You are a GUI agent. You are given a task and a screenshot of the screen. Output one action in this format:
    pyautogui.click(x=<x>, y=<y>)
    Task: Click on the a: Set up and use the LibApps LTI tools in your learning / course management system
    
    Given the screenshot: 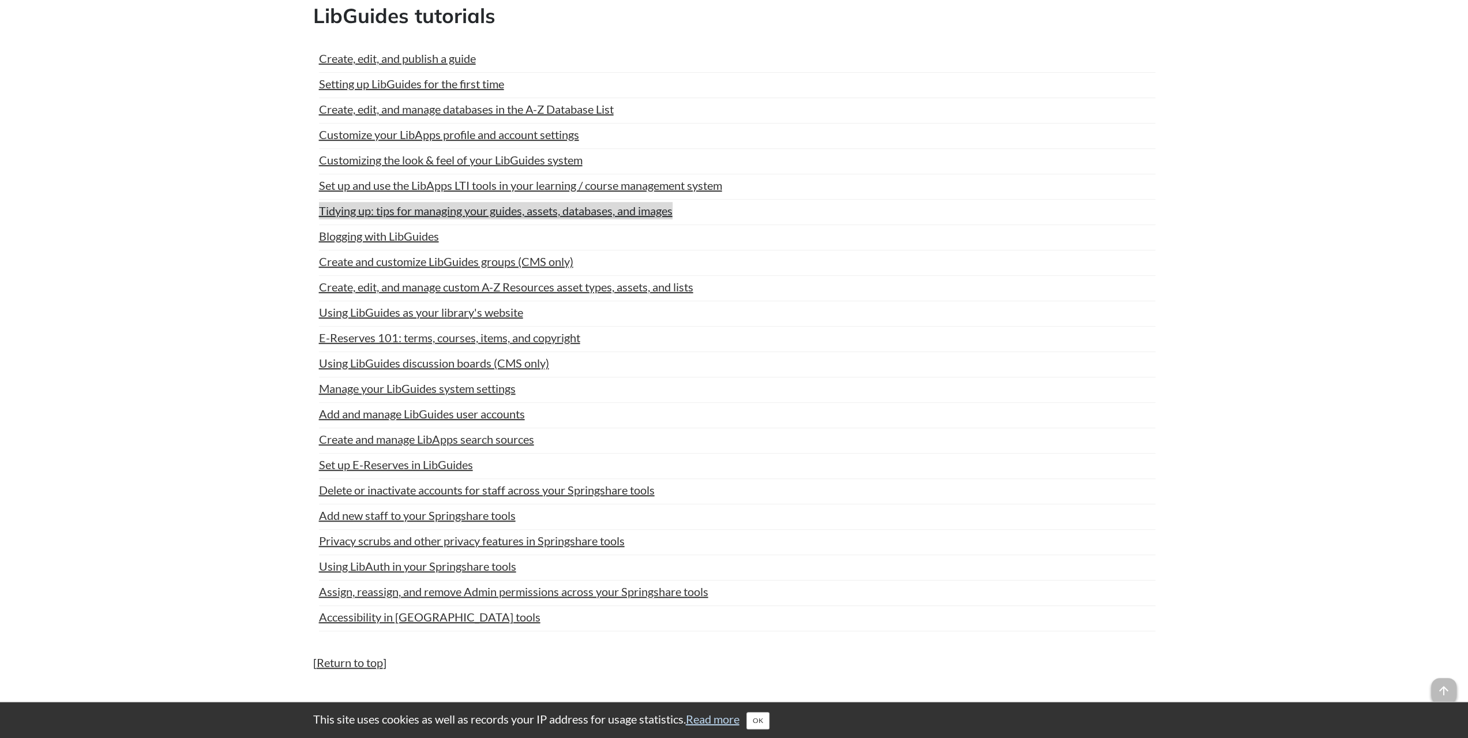 What is the action you would take?
    pyautogui.click(x=520, y=185)
    